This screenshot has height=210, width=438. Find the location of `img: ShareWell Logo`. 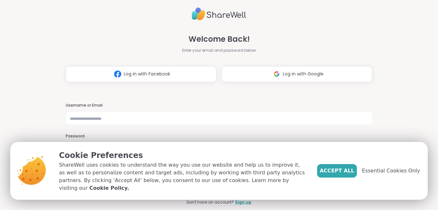

img: ShareWell Logo is located at coordinates (219, 14).